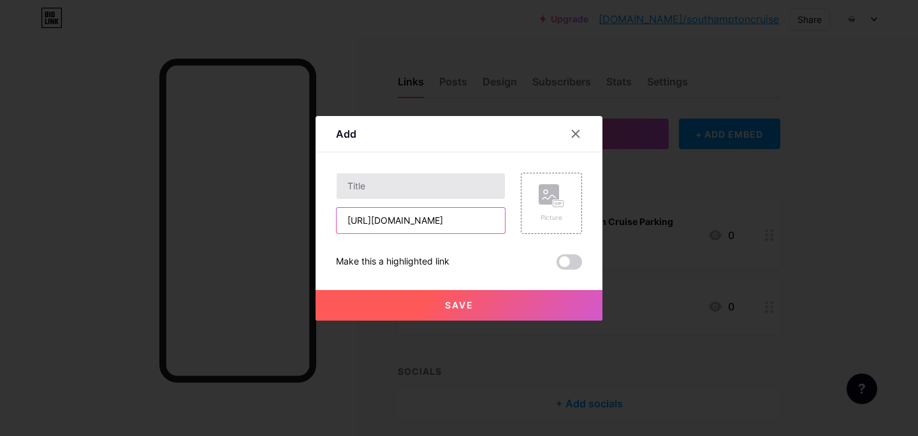  What do you see at coordinates (346, 134) in the screenshot?
I see `div: Add` at bounding box center [346, 134].